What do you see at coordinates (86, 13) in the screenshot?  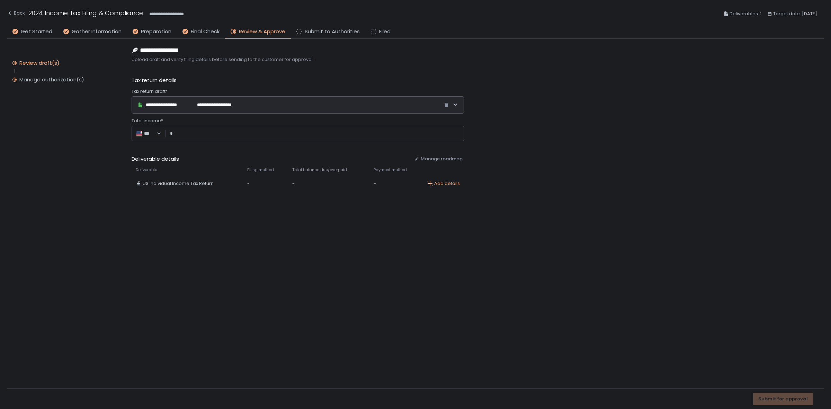 I see `h1: 2024 Income Tax Filing & Compliance` at bounding box center [86, 13].